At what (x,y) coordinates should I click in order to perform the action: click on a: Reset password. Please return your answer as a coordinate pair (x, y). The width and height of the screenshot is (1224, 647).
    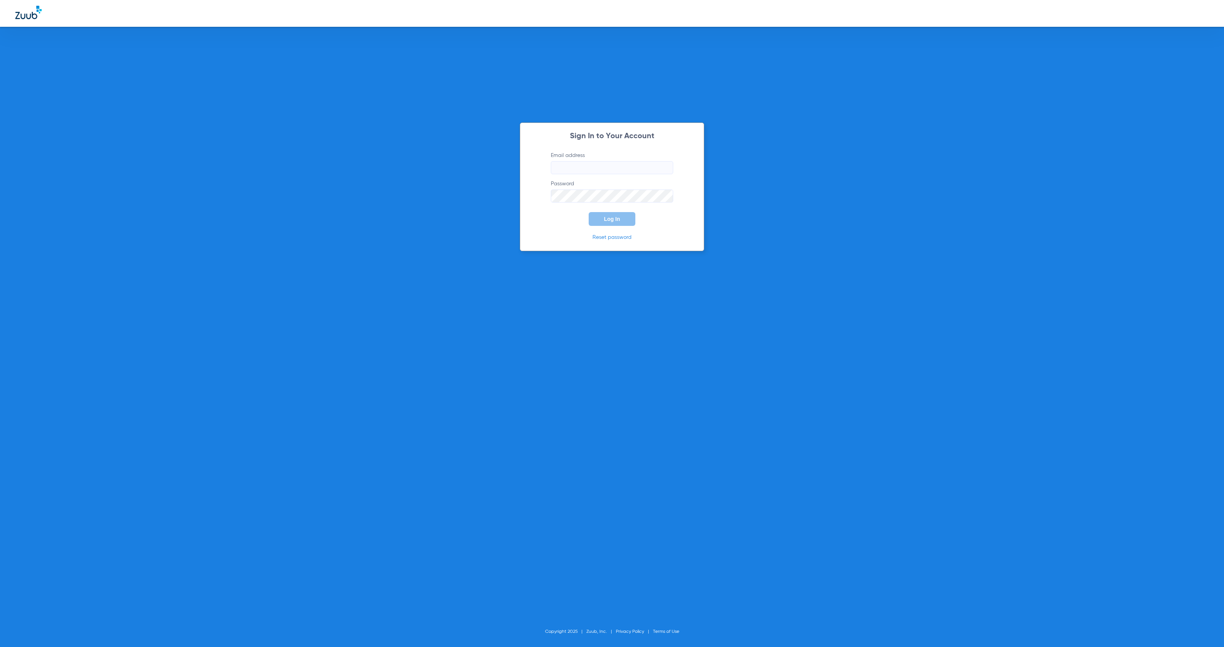
    Looking at the image, I should click on (612, 237).